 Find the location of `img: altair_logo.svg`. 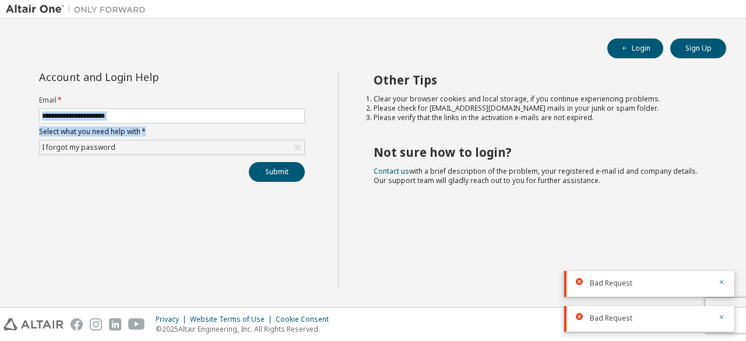

img: altair_logo.svg is located at coordinates (33, 324).